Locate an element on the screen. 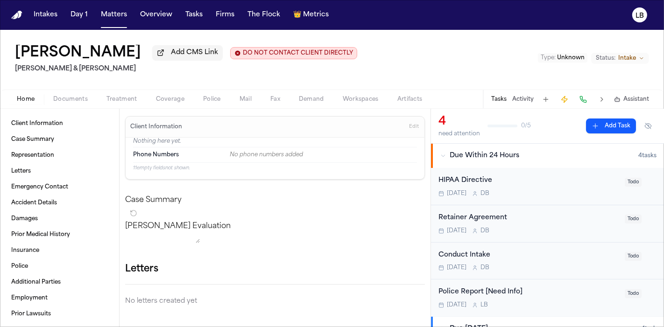  span: 0 / 5 is located at coordinates (525, 126).